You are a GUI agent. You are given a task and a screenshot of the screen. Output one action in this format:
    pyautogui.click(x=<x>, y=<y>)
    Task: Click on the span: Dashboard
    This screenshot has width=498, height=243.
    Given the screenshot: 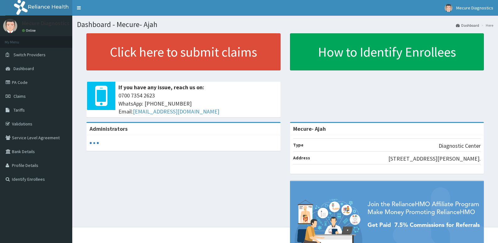 What is the action you would take?
    pyautogui.click(x=24, y=68)
    